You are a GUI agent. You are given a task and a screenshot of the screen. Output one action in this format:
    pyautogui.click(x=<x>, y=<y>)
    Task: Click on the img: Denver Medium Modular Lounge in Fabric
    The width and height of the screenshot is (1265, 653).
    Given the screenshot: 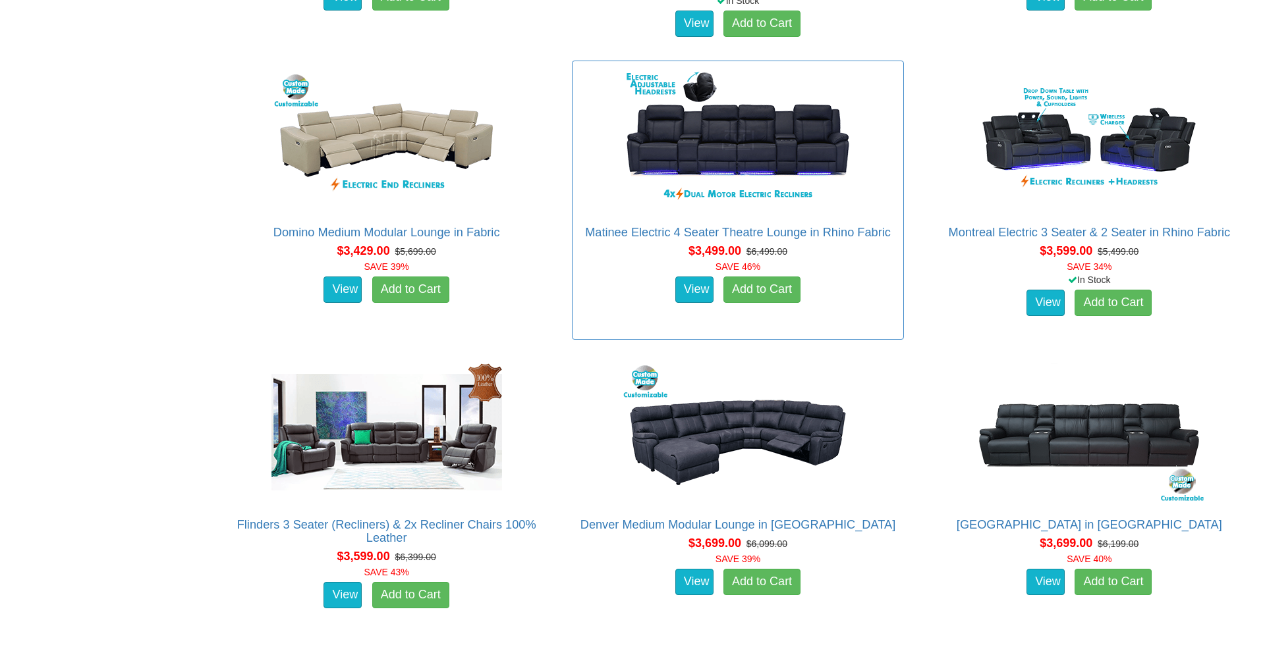 What is the action you would take?
    pyautogui.click(x=738, y=433)
    